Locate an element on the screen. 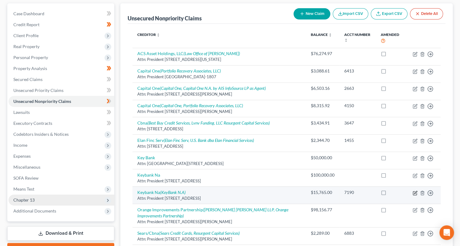  i: (KeyBank N.A) is located at coordinates (173, 192).